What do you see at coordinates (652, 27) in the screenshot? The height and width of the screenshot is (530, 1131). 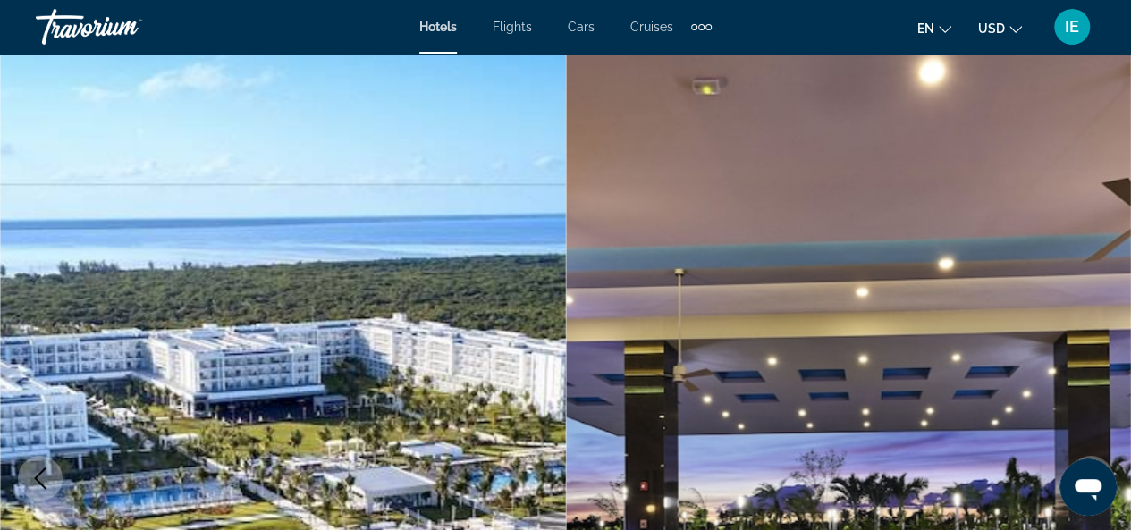 I see `a: Cruises` at bounding box center [652, 27].